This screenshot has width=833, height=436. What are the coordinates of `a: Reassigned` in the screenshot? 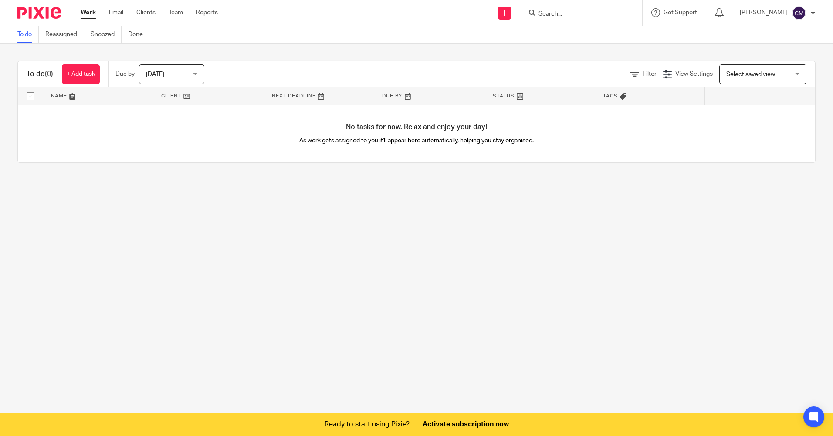 It's located at (64, 34).